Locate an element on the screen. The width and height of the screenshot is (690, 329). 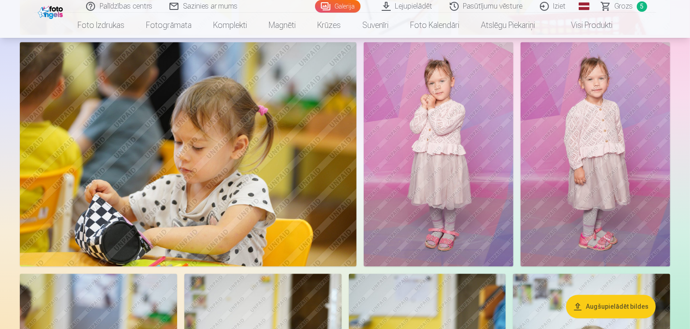
a: Krūzes is located at coordinates (329, 25).